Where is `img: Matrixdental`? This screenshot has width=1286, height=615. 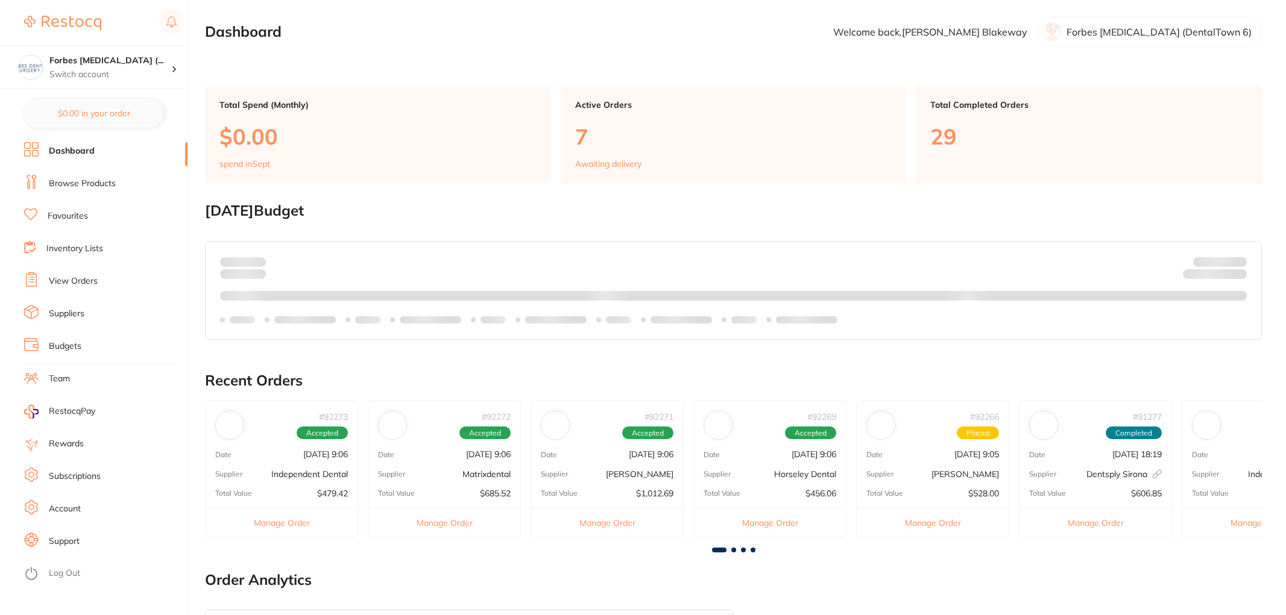 img: Matrixdental is located at coordinates (392, 426).